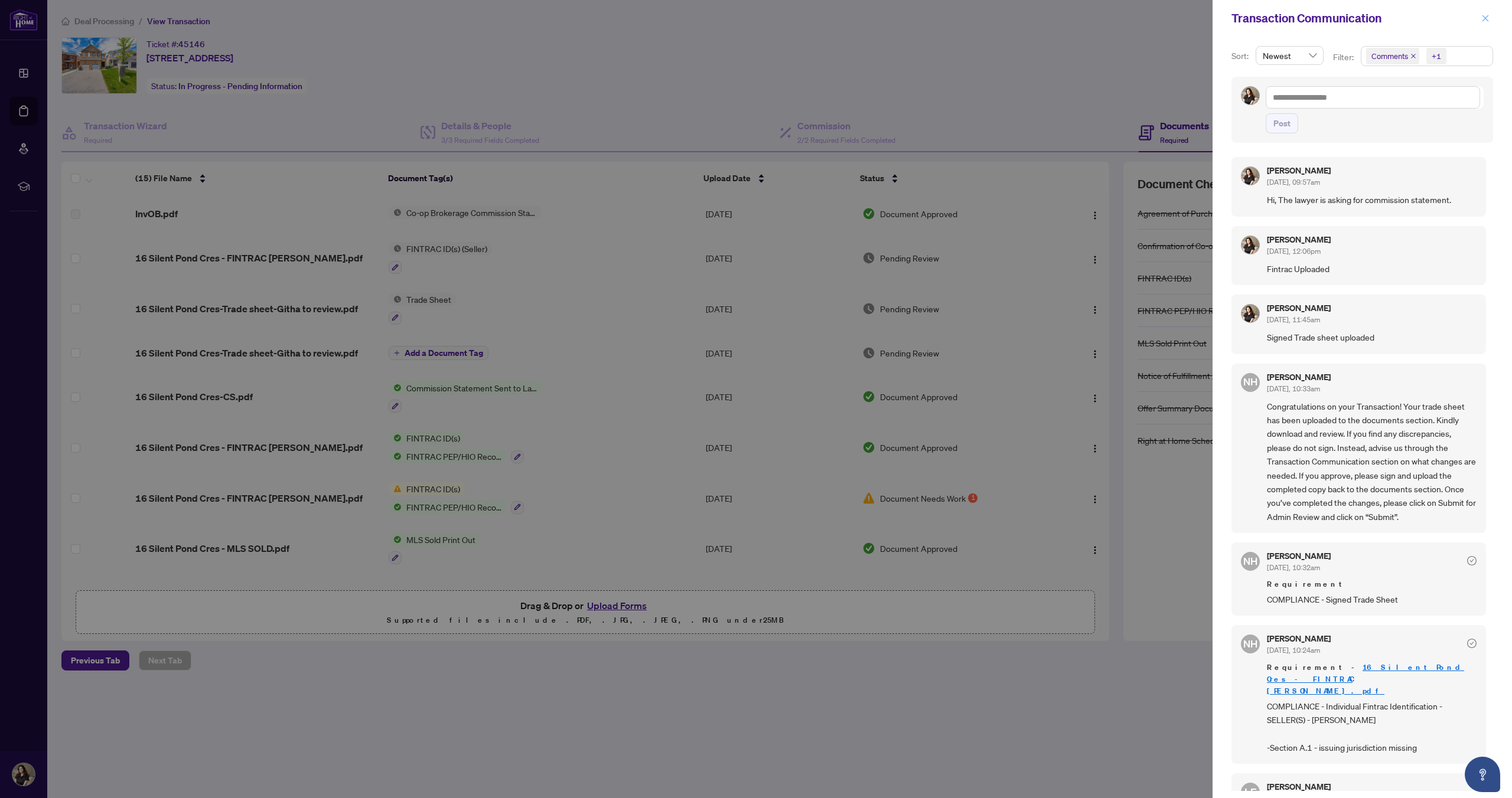 This screenshot has height=798, width=1512. Describe the element at coordinates (1372, 584) in the screenshot. I see `span: Requirement` at that location.